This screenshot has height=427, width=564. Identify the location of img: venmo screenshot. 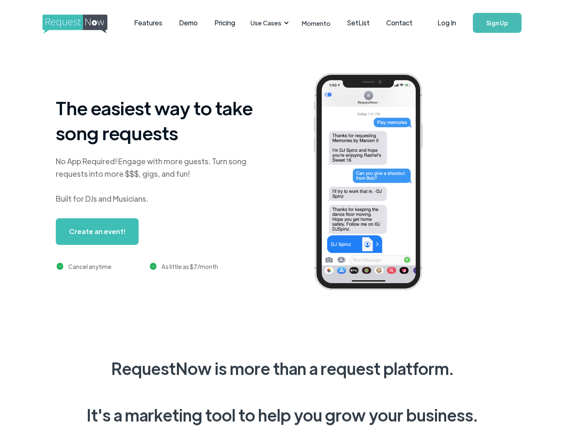
(471, 269).